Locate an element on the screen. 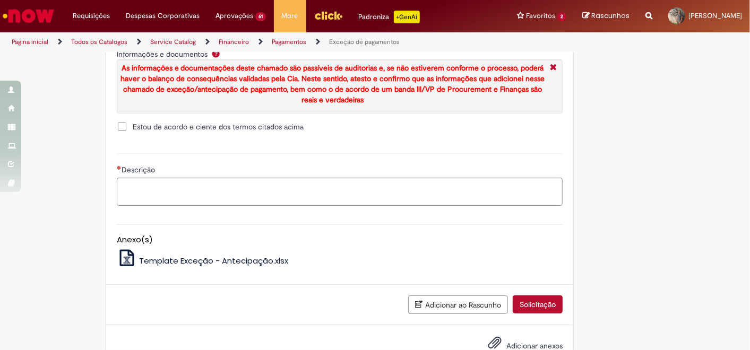  span: Template Exceção - Antecipação.xlsx is located at coordinates (213, 261).